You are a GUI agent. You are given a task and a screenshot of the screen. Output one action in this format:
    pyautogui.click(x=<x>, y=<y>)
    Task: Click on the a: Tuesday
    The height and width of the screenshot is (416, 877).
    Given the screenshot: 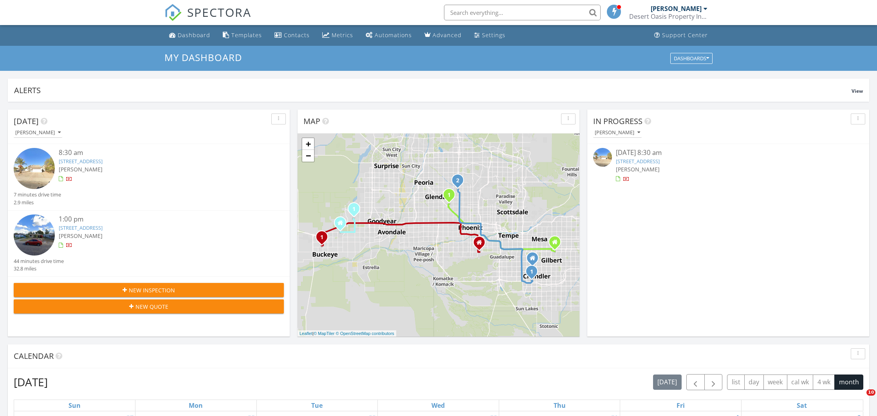 What is the action you would take?
    pyautogui.click(x=317, y=406)
    